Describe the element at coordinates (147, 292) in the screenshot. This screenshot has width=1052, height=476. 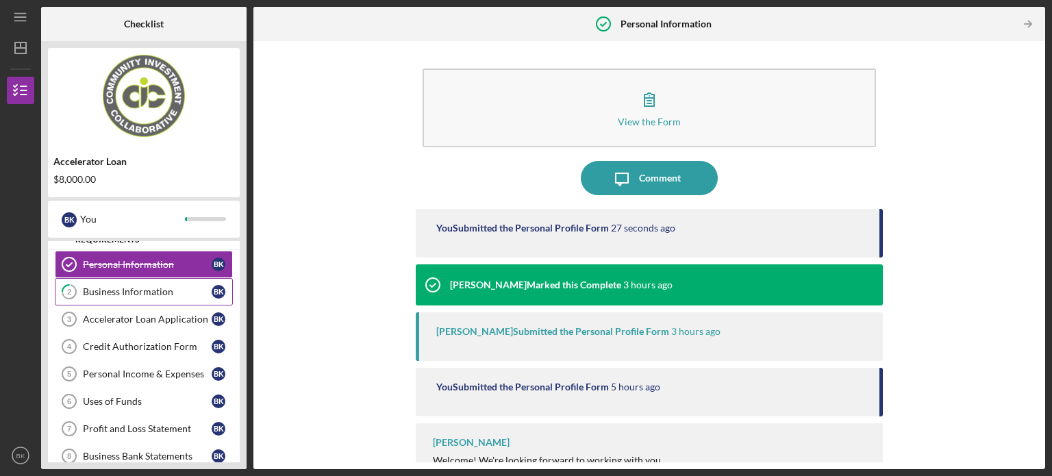
I see `div: Business Information` at that location.